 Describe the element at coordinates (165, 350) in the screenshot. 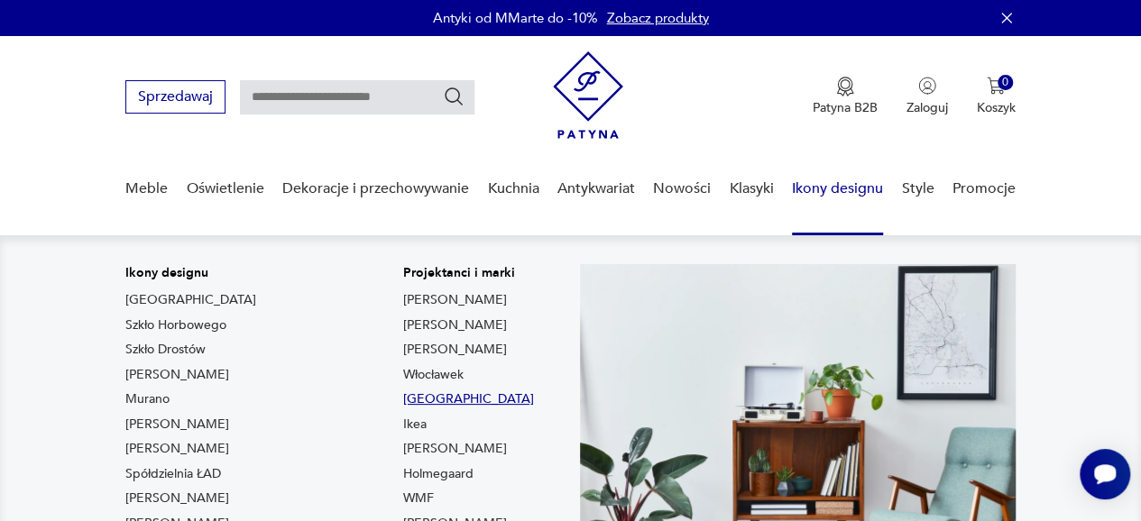

I see `a: Szkło Drostów` at that location.